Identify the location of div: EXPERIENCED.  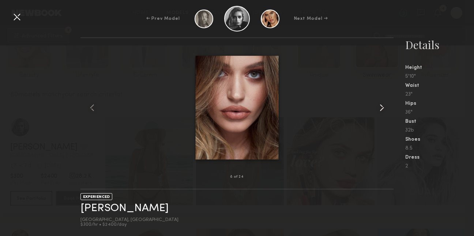
(96, 196).